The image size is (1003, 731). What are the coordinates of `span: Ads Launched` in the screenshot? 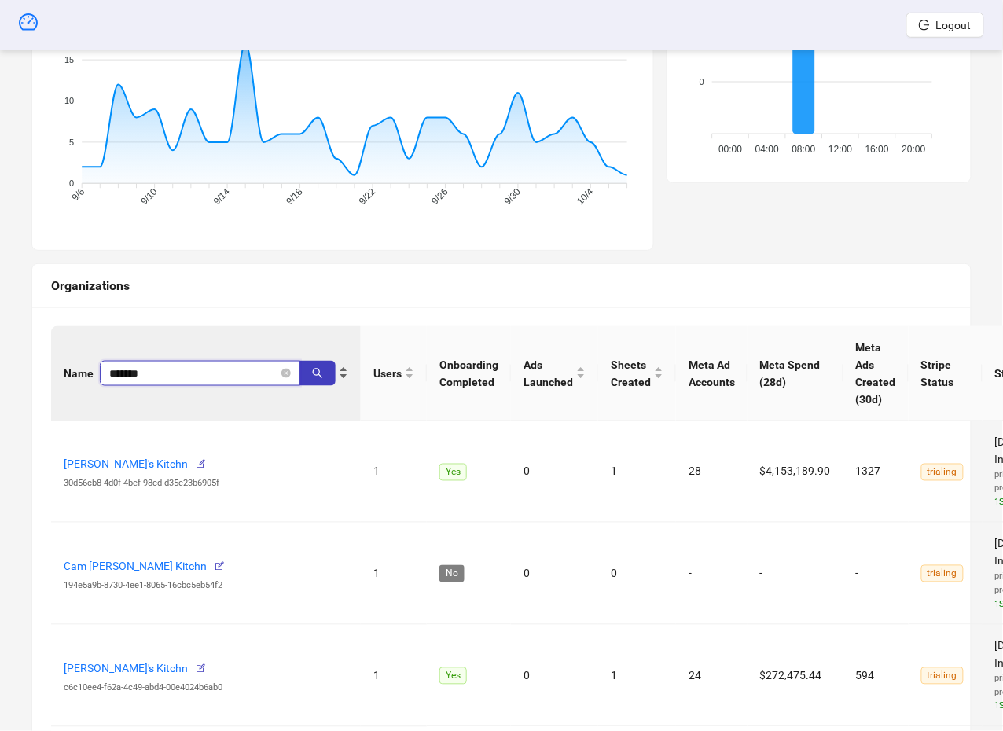 It's located at (548, 373).